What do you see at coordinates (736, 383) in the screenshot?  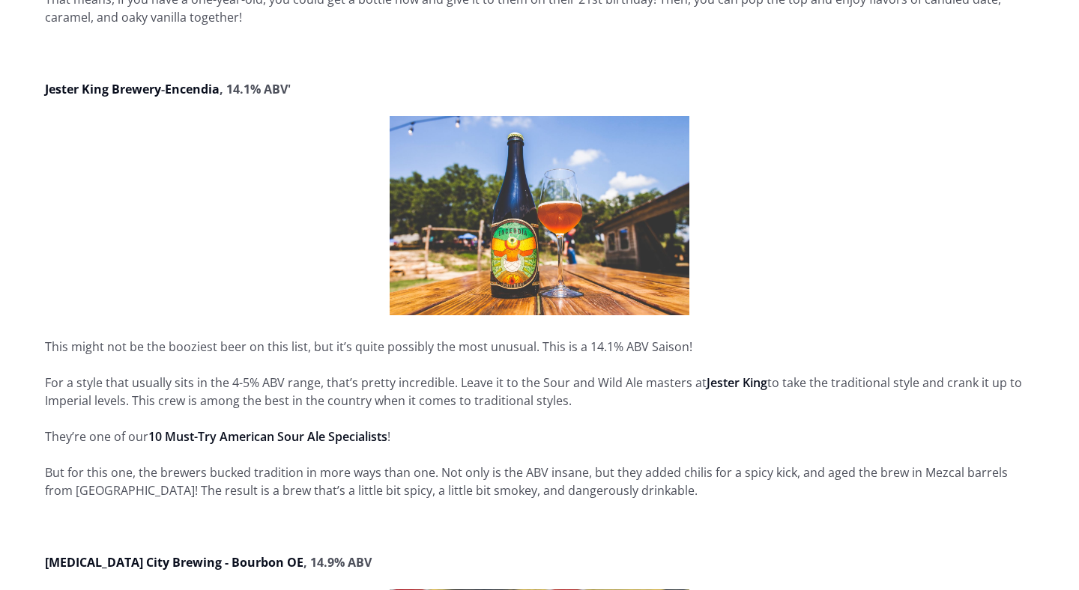 I see `a: Jester King` at bounding box center [736, 383].